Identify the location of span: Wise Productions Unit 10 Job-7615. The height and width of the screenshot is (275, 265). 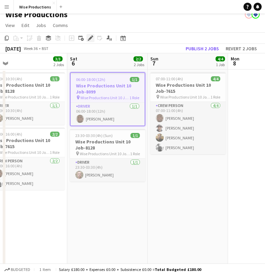
(186, 97).